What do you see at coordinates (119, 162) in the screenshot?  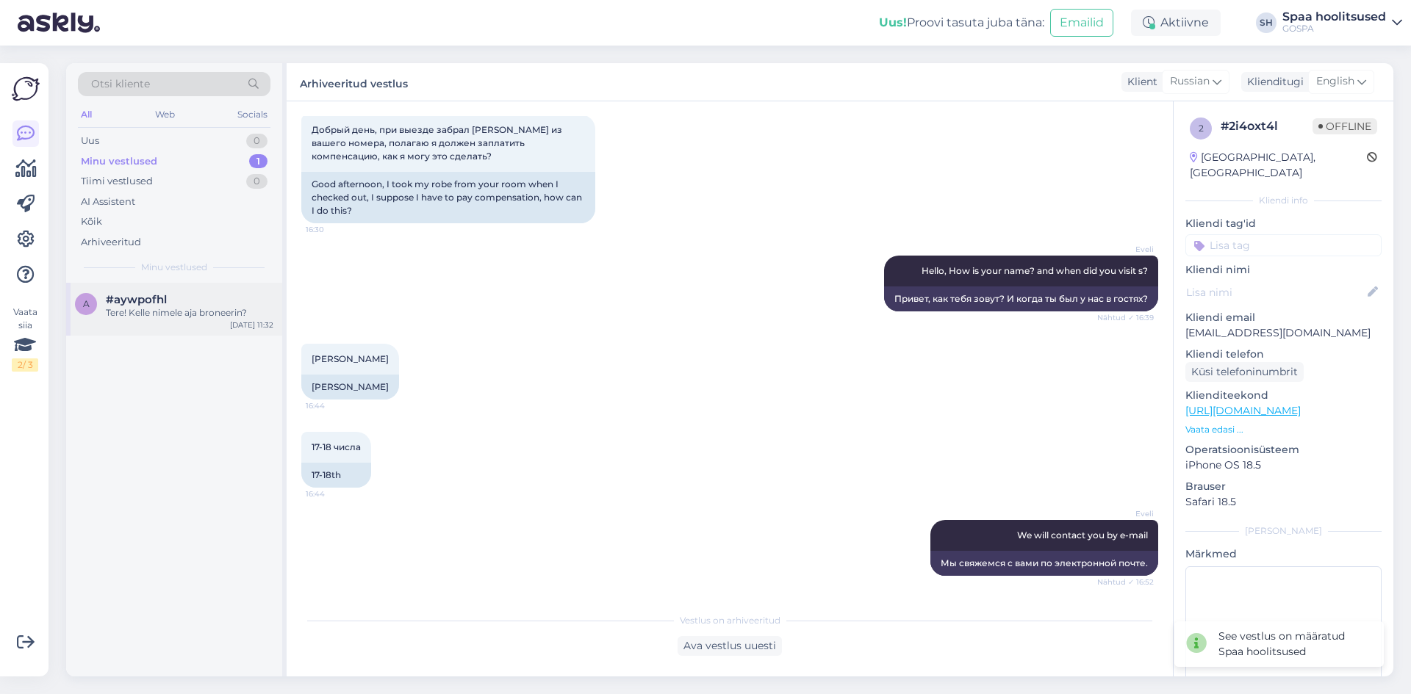 I see `div: Minu vestlused` at bounding box center [119, 162].